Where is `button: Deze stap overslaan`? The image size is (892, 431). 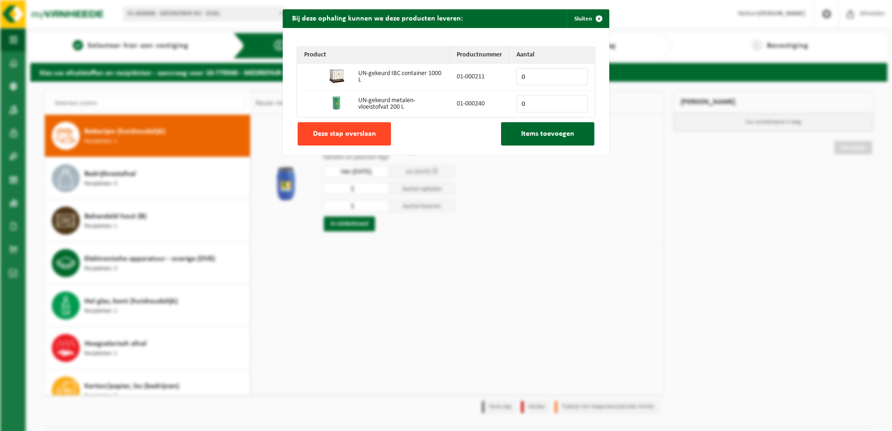
button: Deze stap overslaan is located at coordinates (344, 134).